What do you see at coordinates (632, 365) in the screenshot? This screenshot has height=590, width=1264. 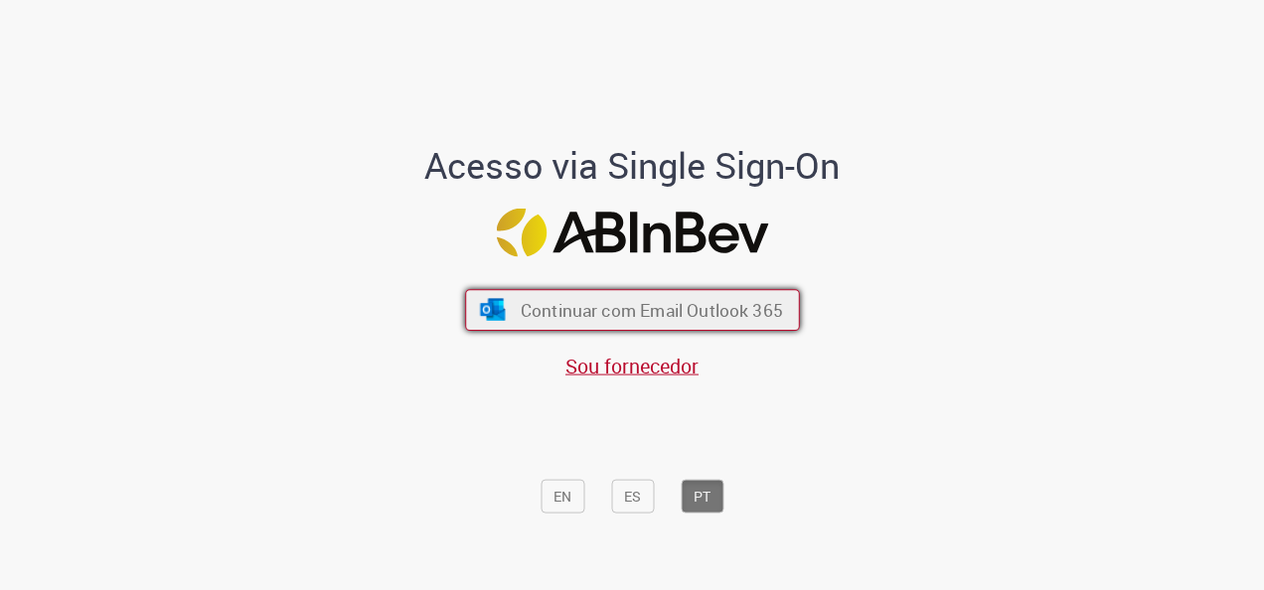 I see `a: Sou fornecedor` at bounding box center [632, 365].